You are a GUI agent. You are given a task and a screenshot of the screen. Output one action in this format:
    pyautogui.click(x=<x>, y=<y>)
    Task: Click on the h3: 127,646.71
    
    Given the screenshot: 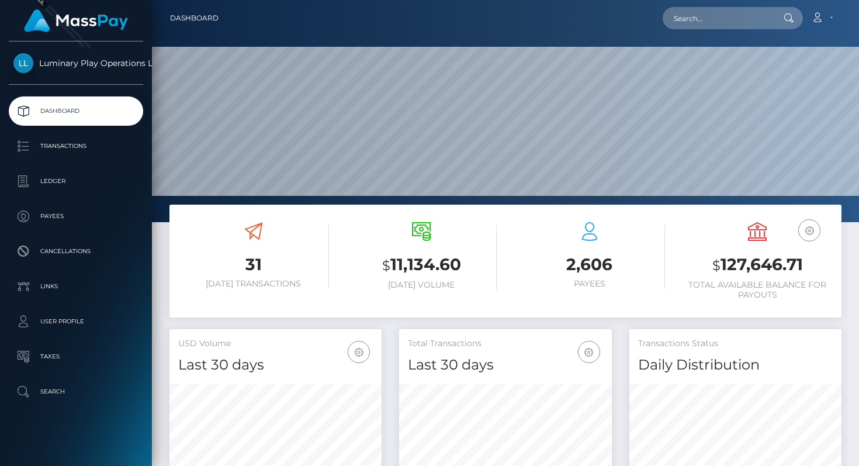 What is the action you would take?
    pyautogui.click(x=758, y=265)
    